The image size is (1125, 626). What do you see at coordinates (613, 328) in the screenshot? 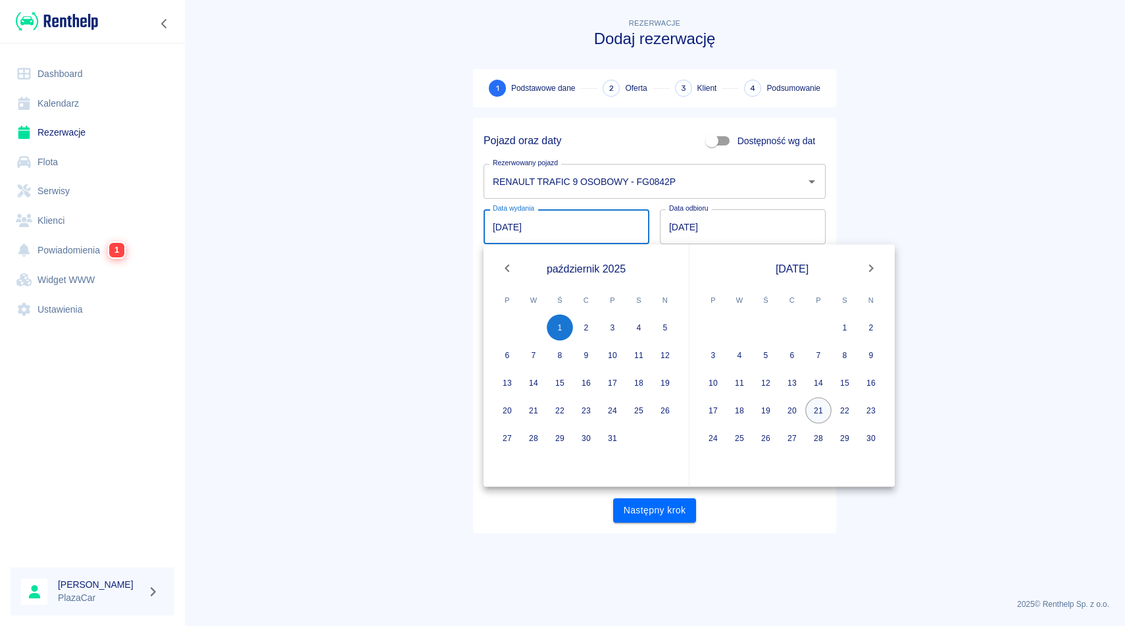
I see `button: 3` at bounding box center [613, 328].